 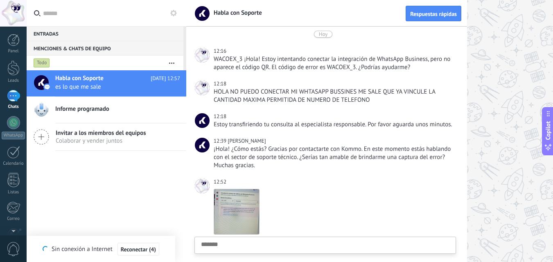 What do you see at coordinates (101, 249) in the screenshot?
I see `div: Sin conexión a Internet` at bounding box center [101, 249].